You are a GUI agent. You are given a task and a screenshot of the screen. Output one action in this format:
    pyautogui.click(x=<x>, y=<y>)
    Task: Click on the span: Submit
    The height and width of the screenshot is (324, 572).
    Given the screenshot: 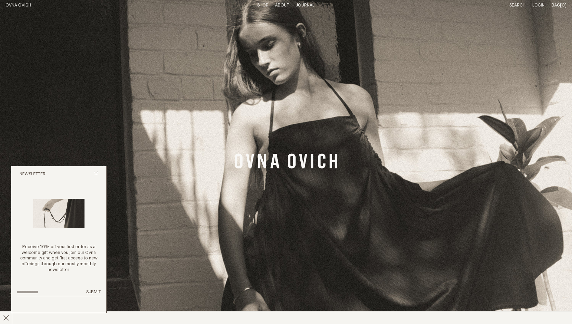 What is the action you would take?
    pyautogui.click(x=93, y=292)
    